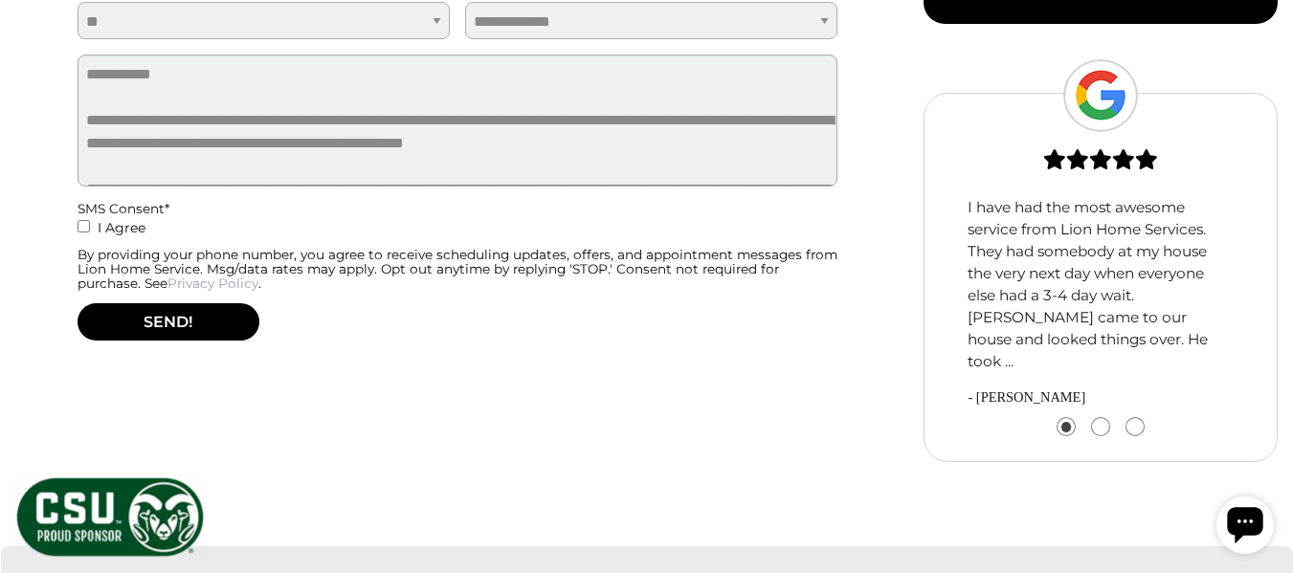  I want to click on div: carousel, so click(1099, 274).